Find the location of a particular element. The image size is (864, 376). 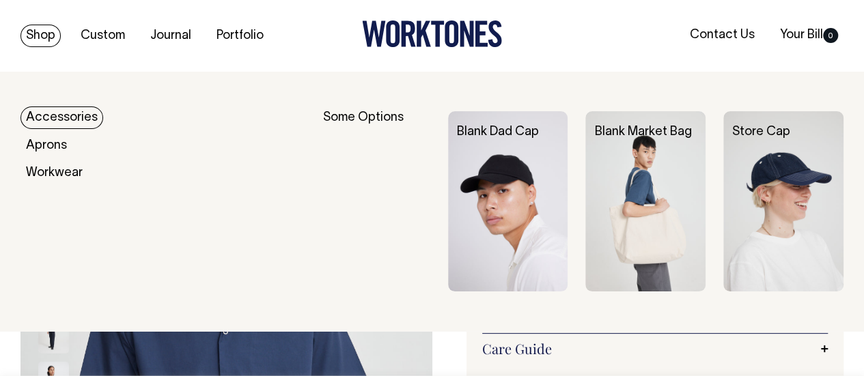

a: Aprons is located at coordinates (46, 146).